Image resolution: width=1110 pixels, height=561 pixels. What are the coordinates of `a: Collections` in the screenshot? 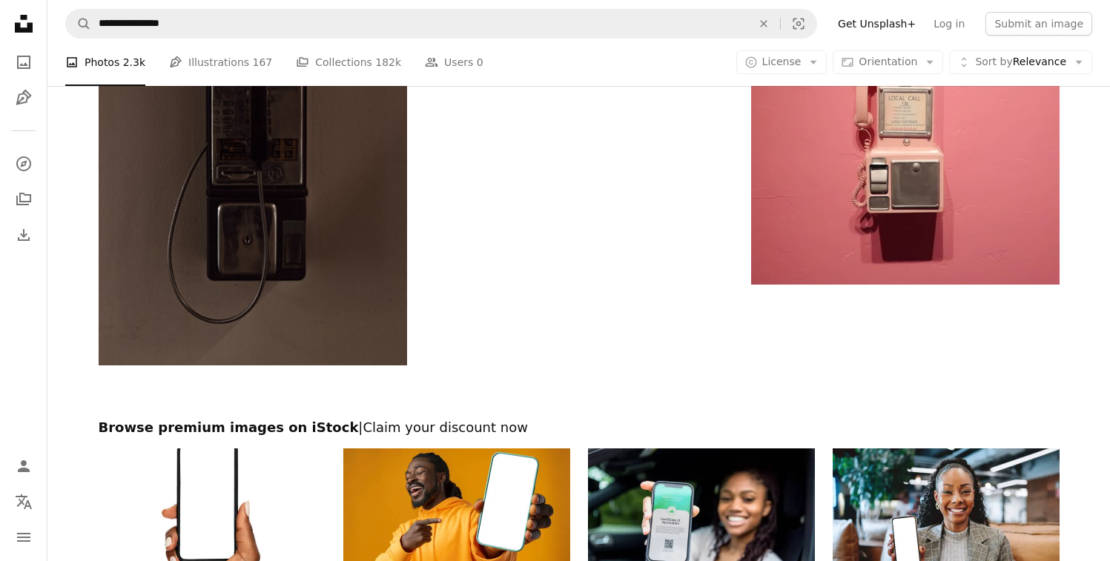 It's located at (24, 200).